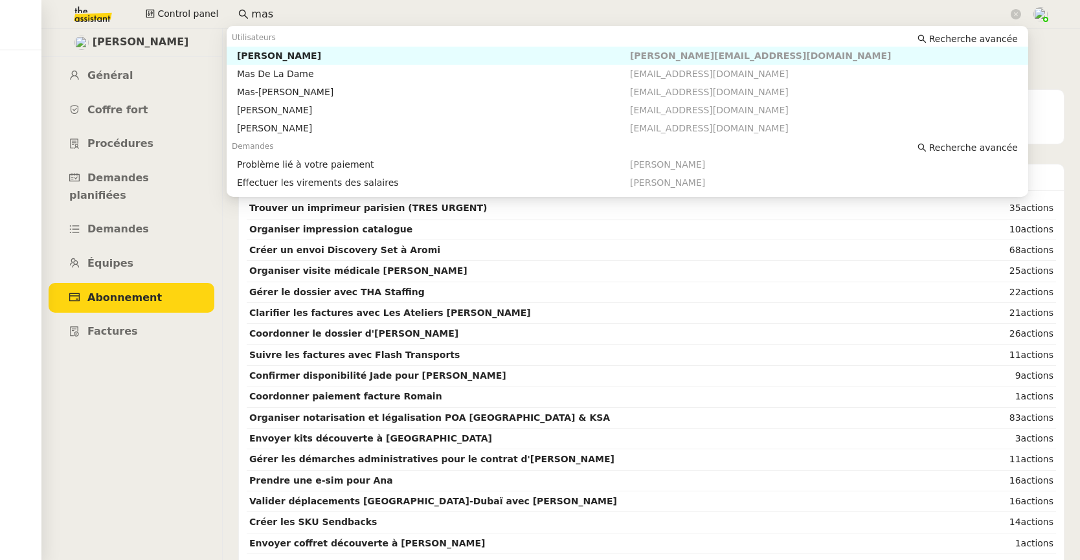 The width and height of the screenshot is (1080, 560). Describe the element at coordinates (337, 292) in the screenshot. I see `strong: Gérer le dossier avec THA Staffing` at that location.